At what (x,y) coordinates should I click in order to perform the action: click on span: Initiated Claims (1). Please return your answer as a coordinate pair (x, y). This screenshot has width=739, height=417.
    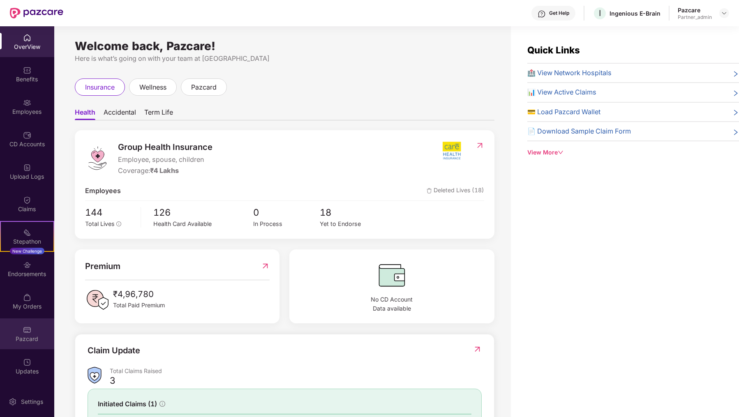
    Looking at the image, I should click on (127, 404).